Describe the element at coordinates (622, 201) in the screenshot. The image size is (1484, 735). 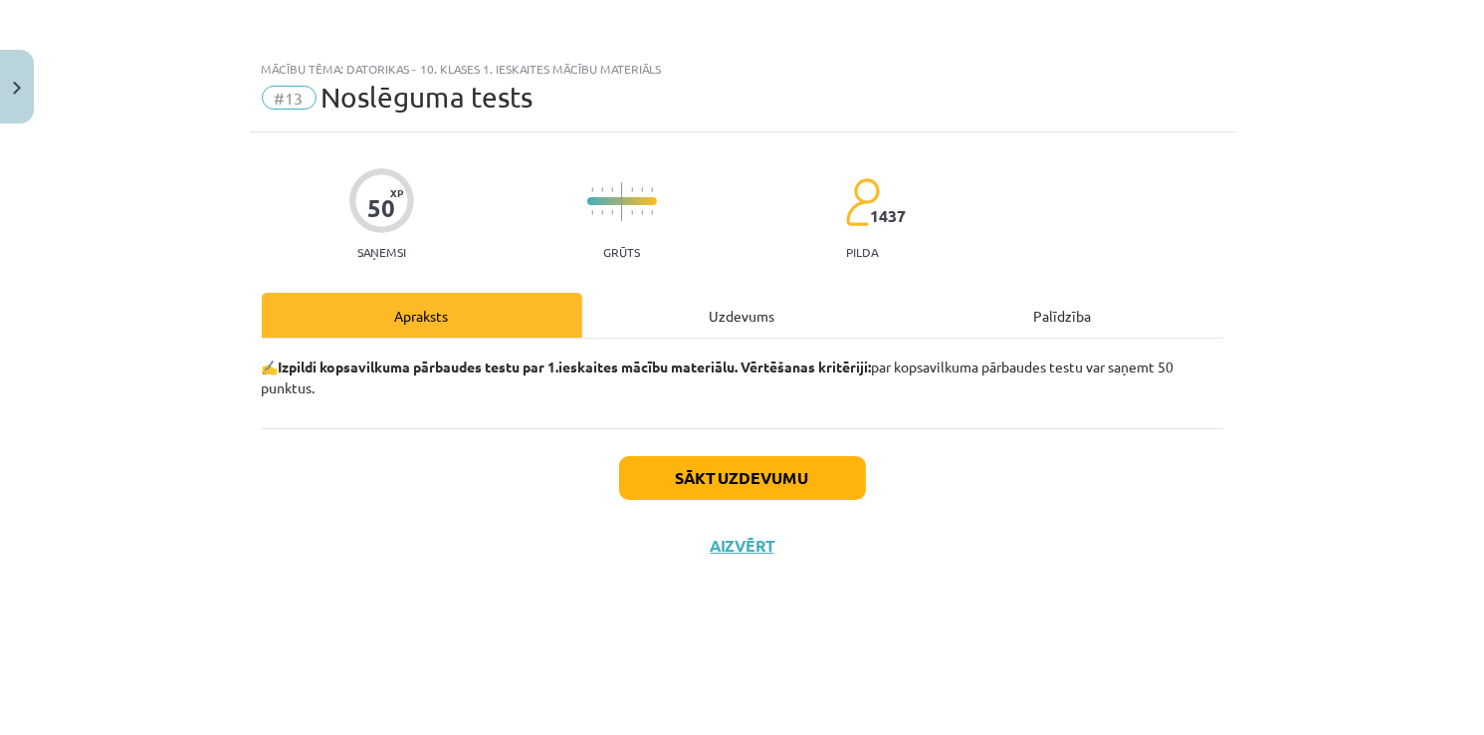
I see `img: icon-long-line-d9ea69661e0d244f92f715978eff75569469978d946b2353a9bb055b3ed8787d.svg` at that location.